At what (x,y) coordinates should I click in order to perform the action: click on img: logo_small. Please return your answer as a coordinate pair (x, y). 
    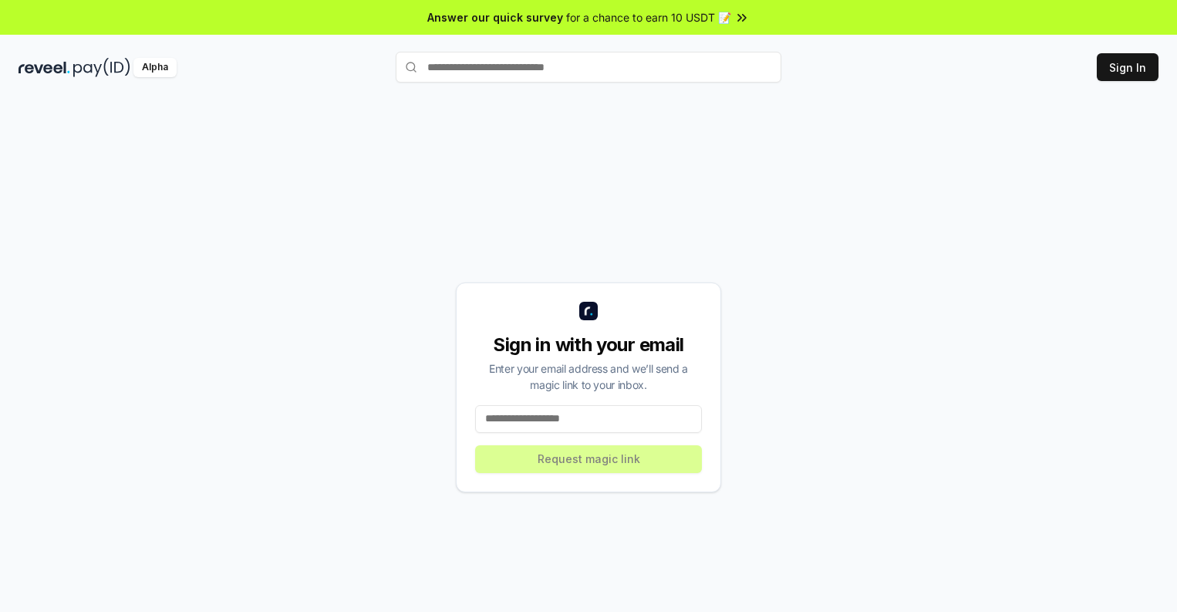
    Looking at the image, I should click on (588, 311).